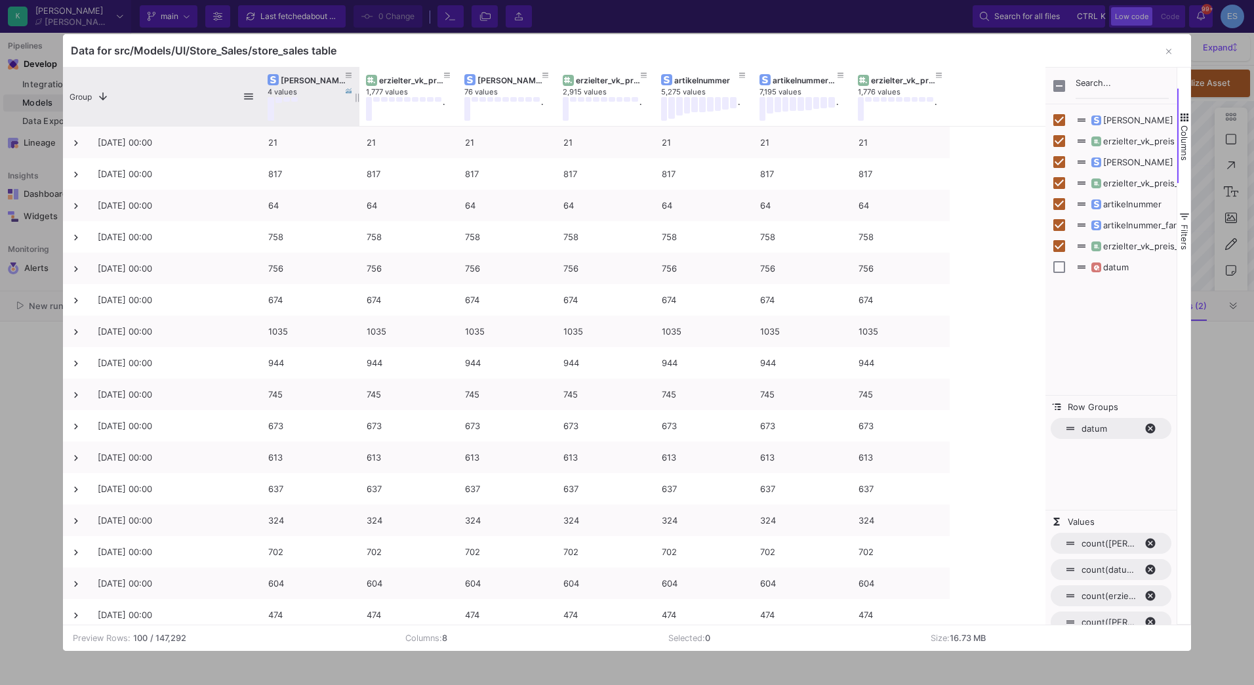 This screenshot has width=1254, height=685. Describe the element at coordinates (415, 92) in the screenshot. I see `div: 1,777 values` at that location.